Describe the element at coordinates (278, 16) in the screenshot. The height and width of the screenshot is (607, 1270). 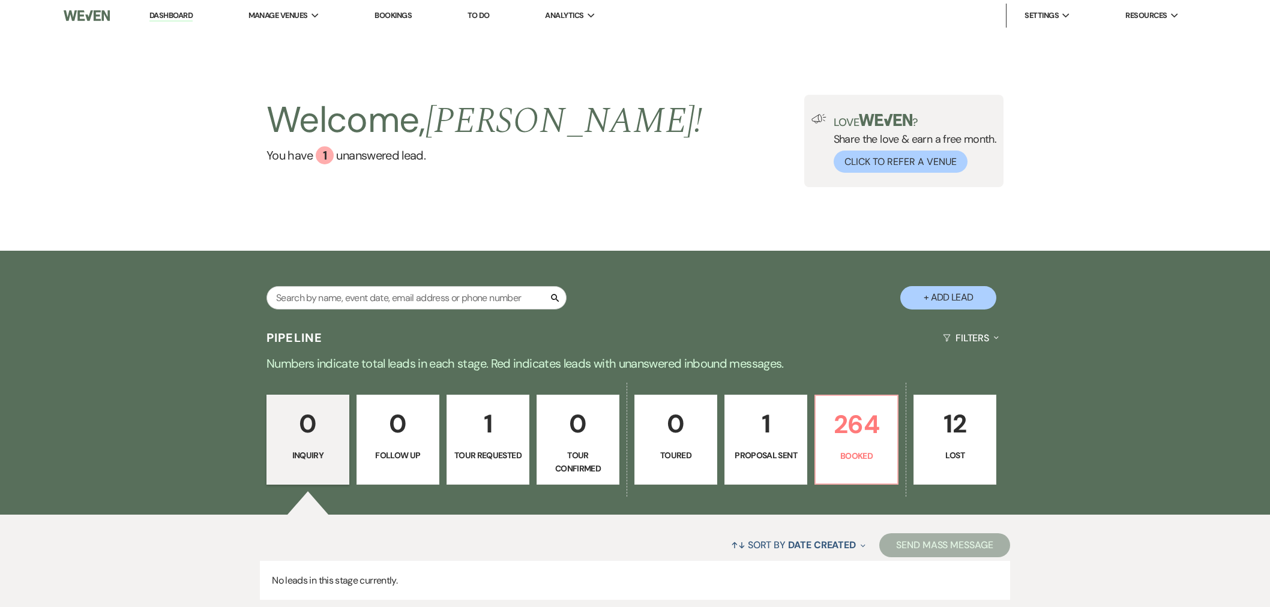
I see `span: Manage Venues` at that location.